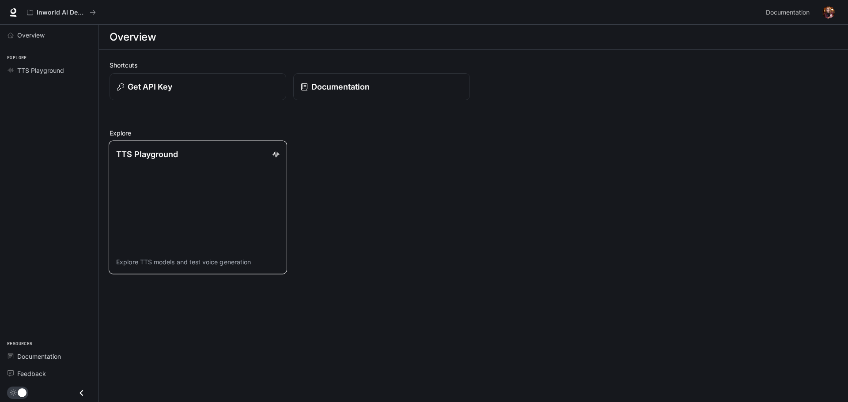  Describe the element at coordinates (198, 87) in the screenshot. I see `button: Get API Key` at that location.